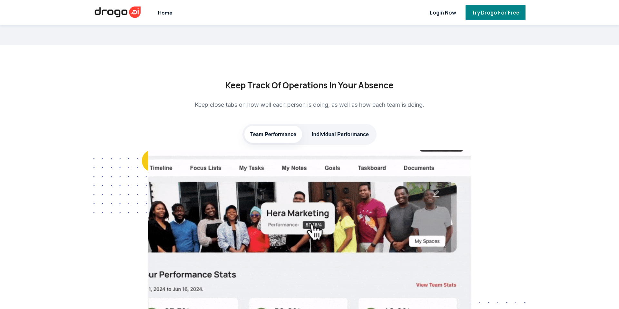 This screenshot has width=619, height=309. Describe the element at coordinates (443, 13) in the screenshot. I see `span: Login Now` at that location.